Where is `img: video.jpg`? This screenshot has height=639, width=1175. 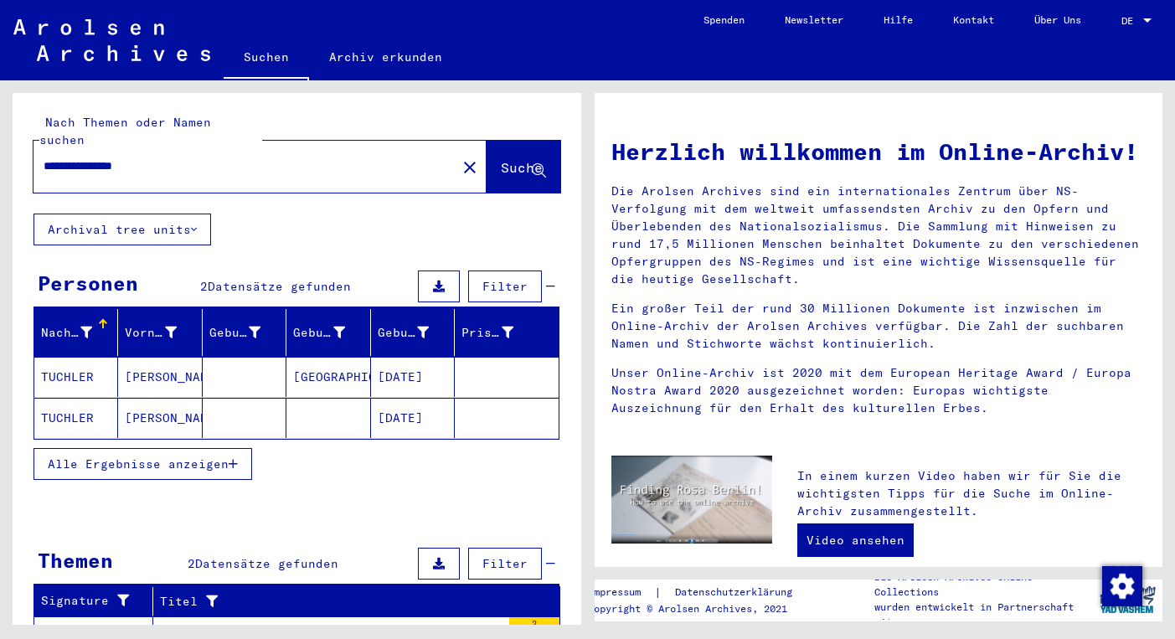
img: video.jpg is located at coordinates (692, 499).